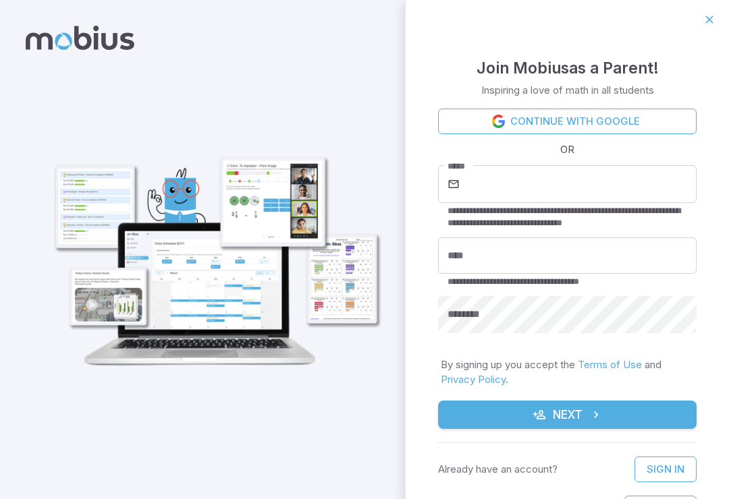 This screenshot has width=729, height=499. What do you see at coordinates (213, 247) in the screenshot?
I see `img: parent_1-illustration` at bounding box center [213, 247].